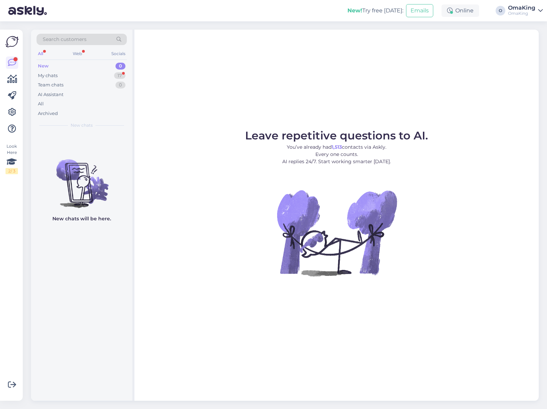  What do you see at coordinates (525, 11) in the screenshot?
I see `a: OmaKingOmaKing` at bounding box center [525, 11].